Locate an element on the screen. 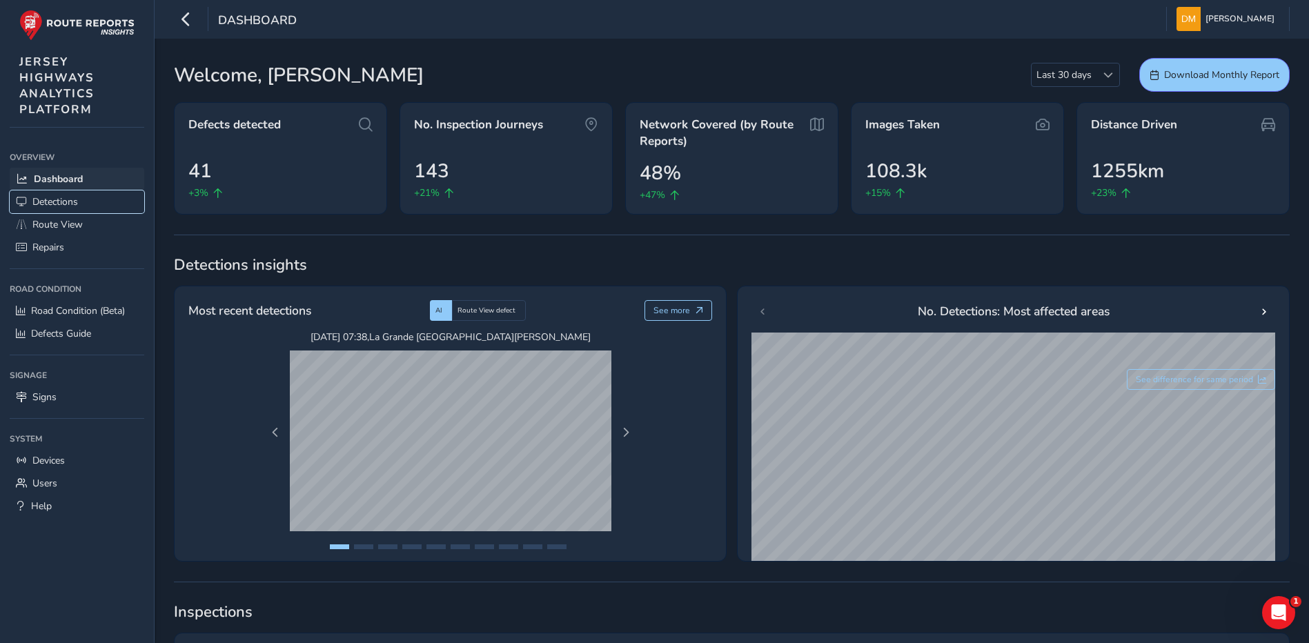 The width and height of the screenshot is (1309, 643). img: rr logo is located at coordinates (77, 25).